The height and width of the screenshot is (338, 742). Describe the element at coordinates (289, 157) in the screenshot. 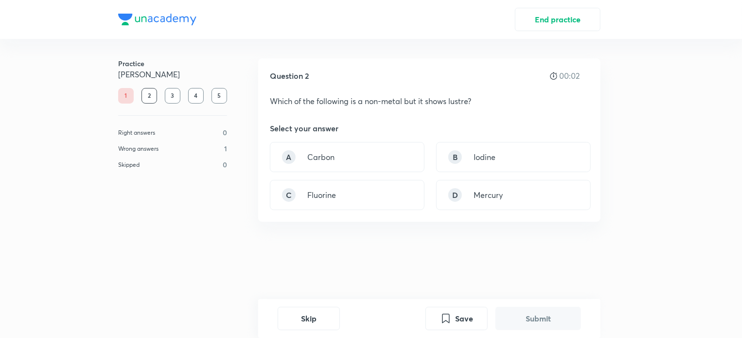

I see `div: A` at that location.